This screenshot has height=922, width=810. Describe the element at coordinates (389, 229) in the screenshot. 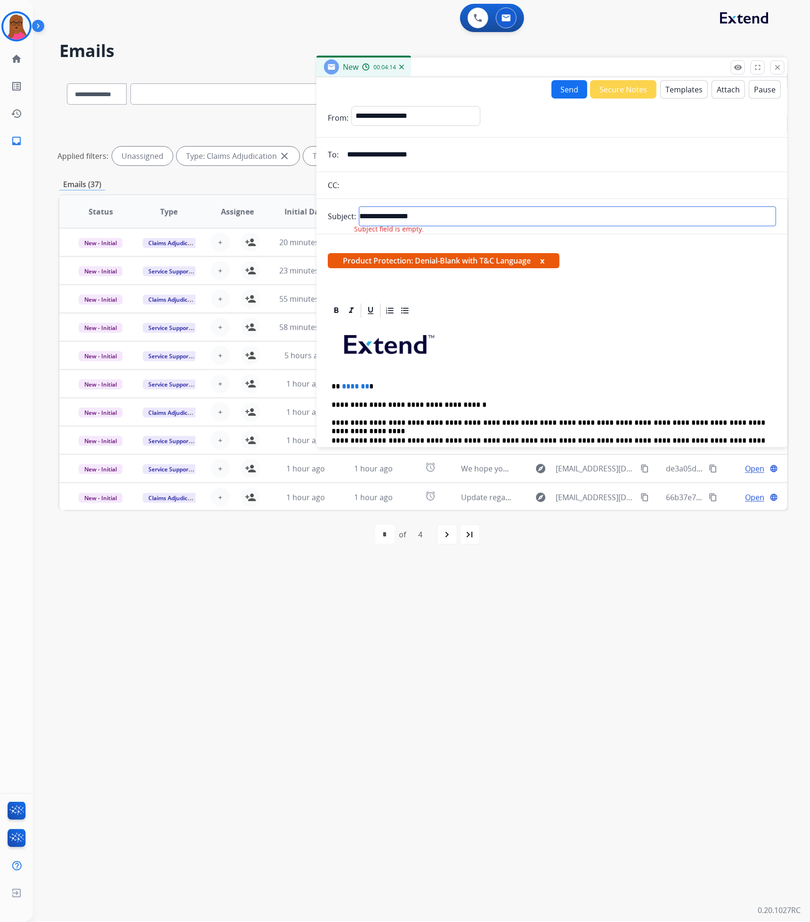

I see `span: Subject field is empty.` at that location.